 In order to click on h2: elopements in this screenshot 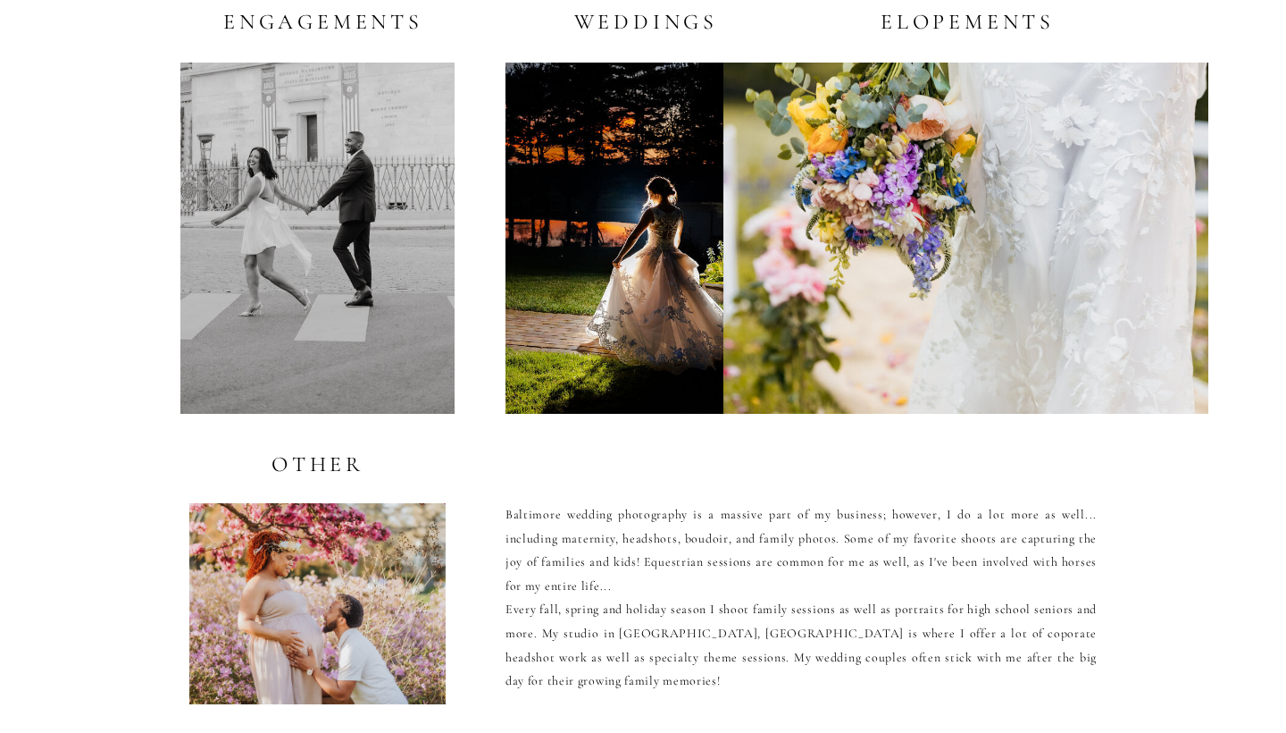, I will do `click(966, 21)`.